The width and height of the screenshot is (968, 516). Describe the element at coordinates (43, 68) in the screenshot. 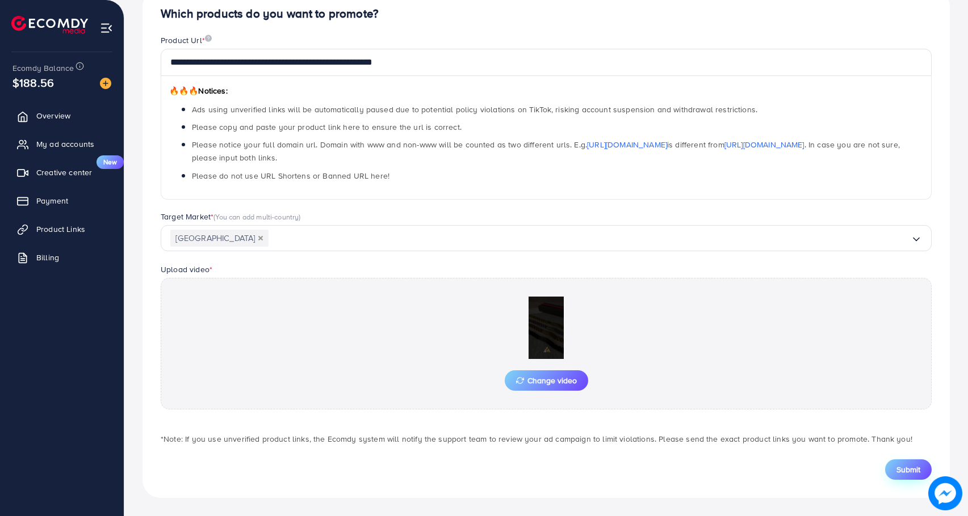

I see `span: Ecomdy Balance` at that location.